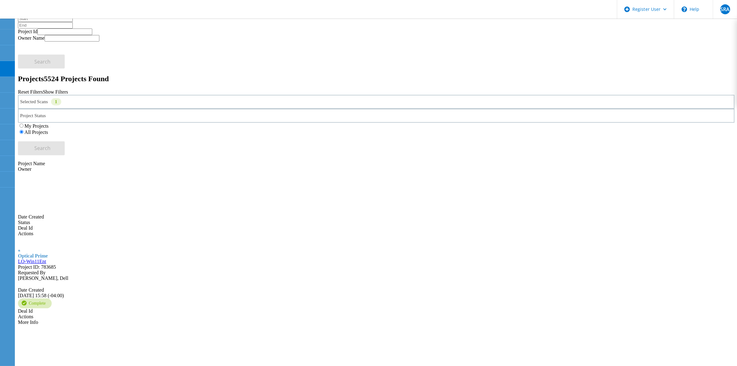  Describe the element at coordinates (376, 102) in the screenshot. I see `div: Selected Scans` at that location.